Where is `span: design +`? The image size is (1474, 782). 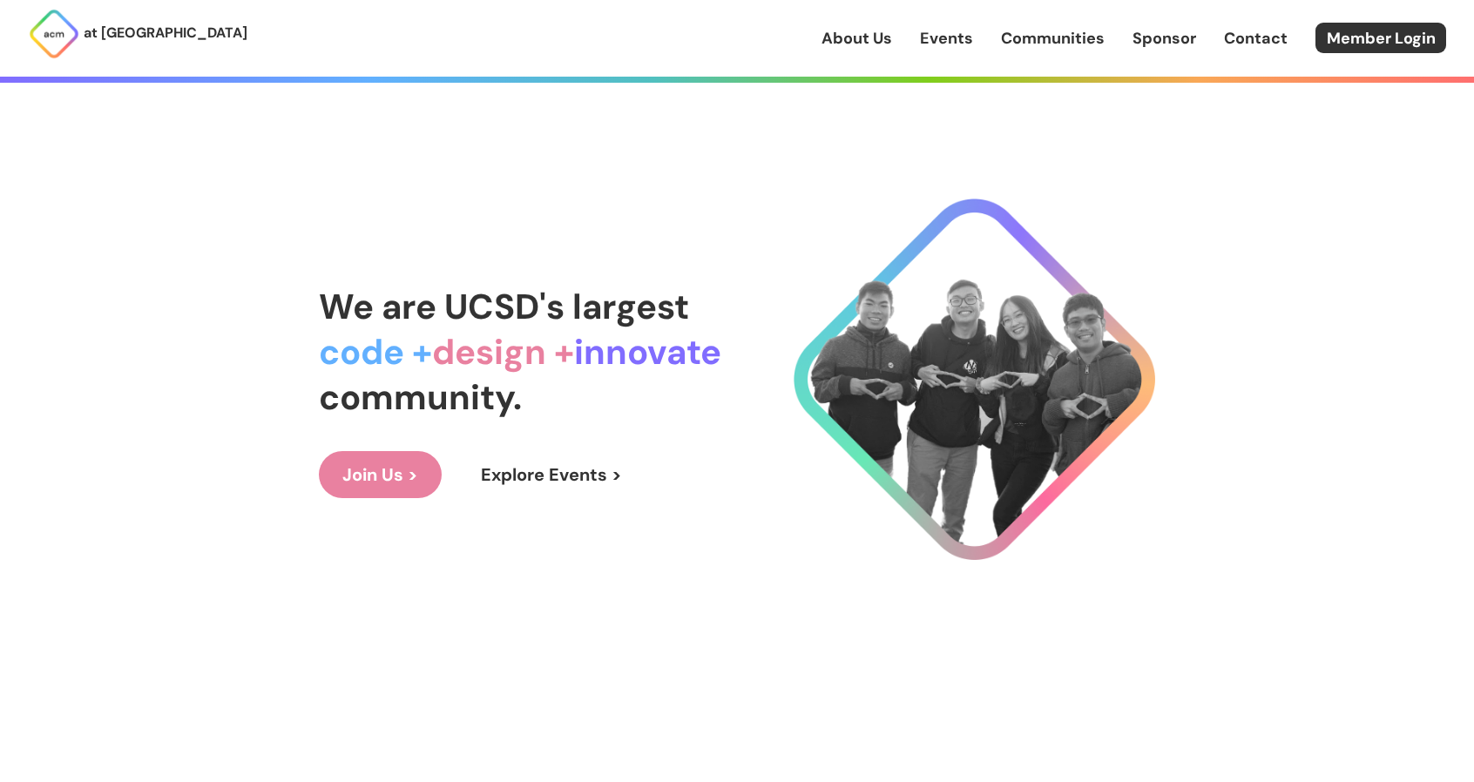 span: design + is located at coordinates (503, 352).